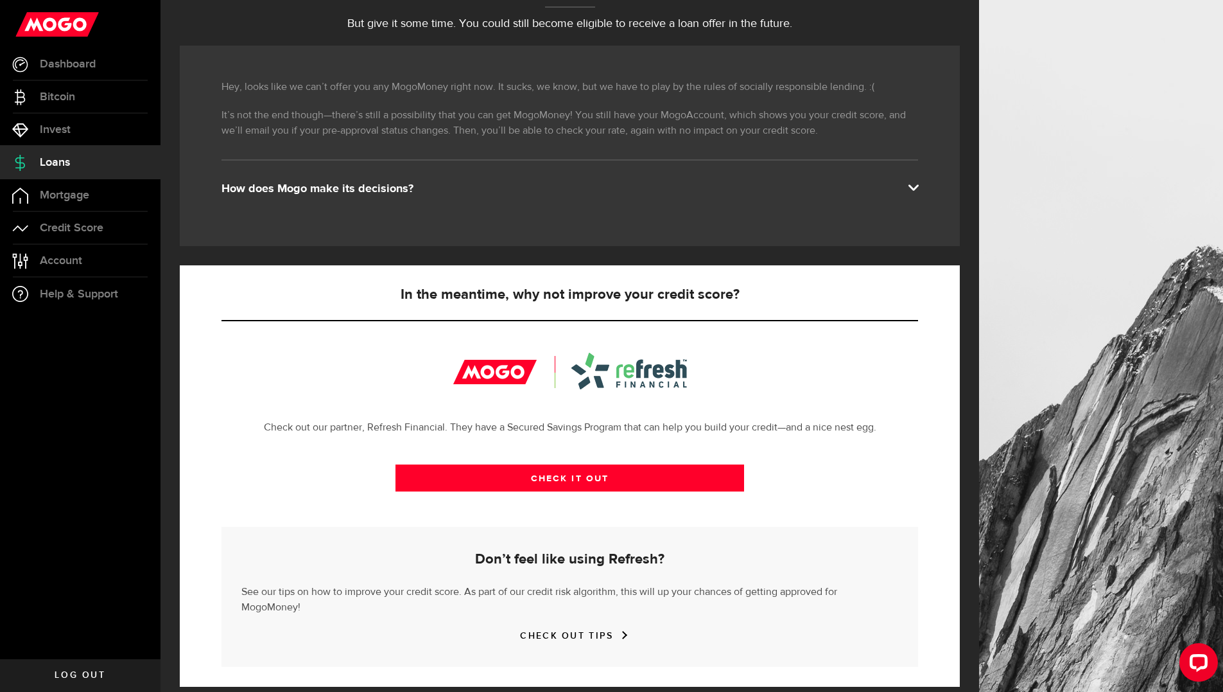 The height and width of the screenshot is (692, 1223). What do you see at coordinates (570, 123) in the screenshot?
I see `p: It’s not the end though—there’s still a possibility that you can get MogoMoney! You still have yo...` at bounding box center [570, 123].